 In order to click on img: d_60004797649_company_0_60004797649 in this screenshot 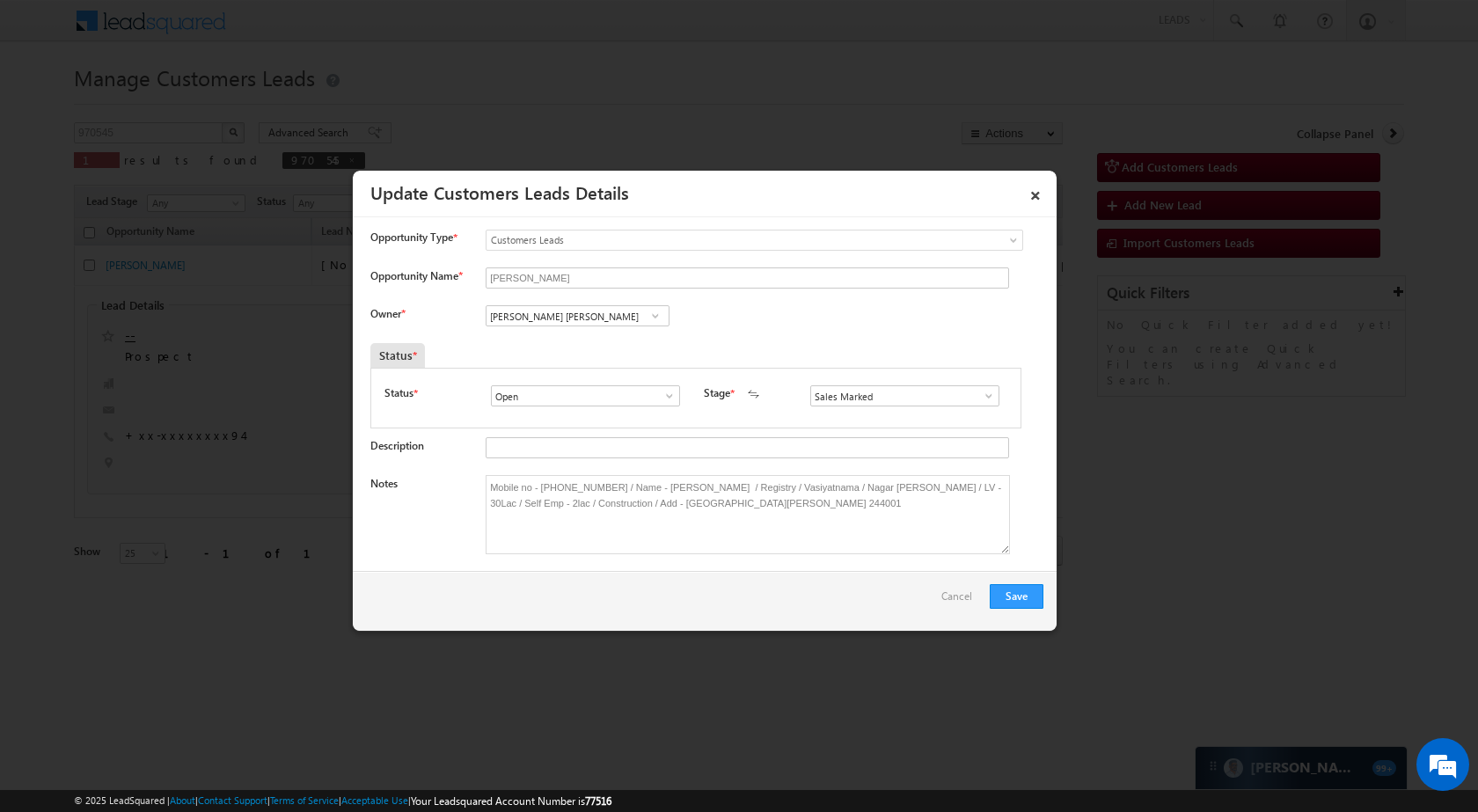, I will do `click(52, 104)`.